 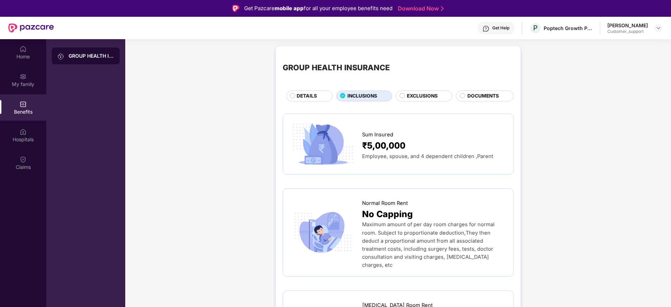 What do you see at coordinates (627, 31) in the screenshot?
I see `div: Customer_support` at bounding box center [627, 31].